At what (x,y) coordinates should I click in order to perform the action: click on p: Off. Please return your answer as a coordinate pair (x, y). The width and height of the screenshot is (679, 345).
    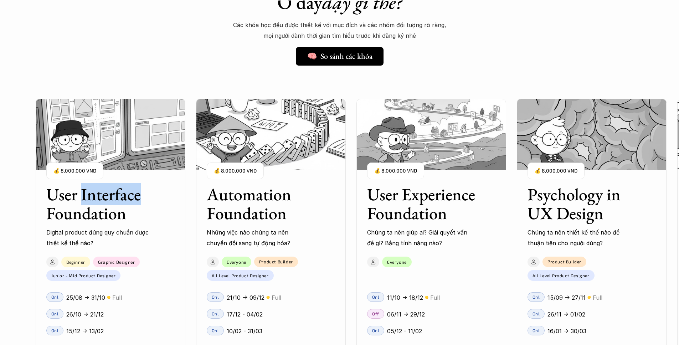
    Looking at the image, I should click on (376, 314).